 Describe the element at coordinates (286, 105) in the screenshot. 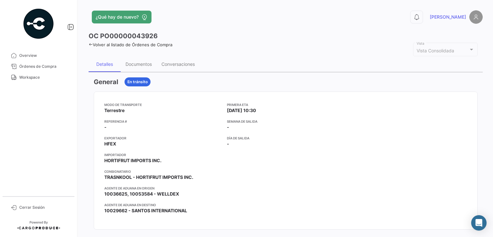

I see `app-card-info-title: Primera ETA` at that location.